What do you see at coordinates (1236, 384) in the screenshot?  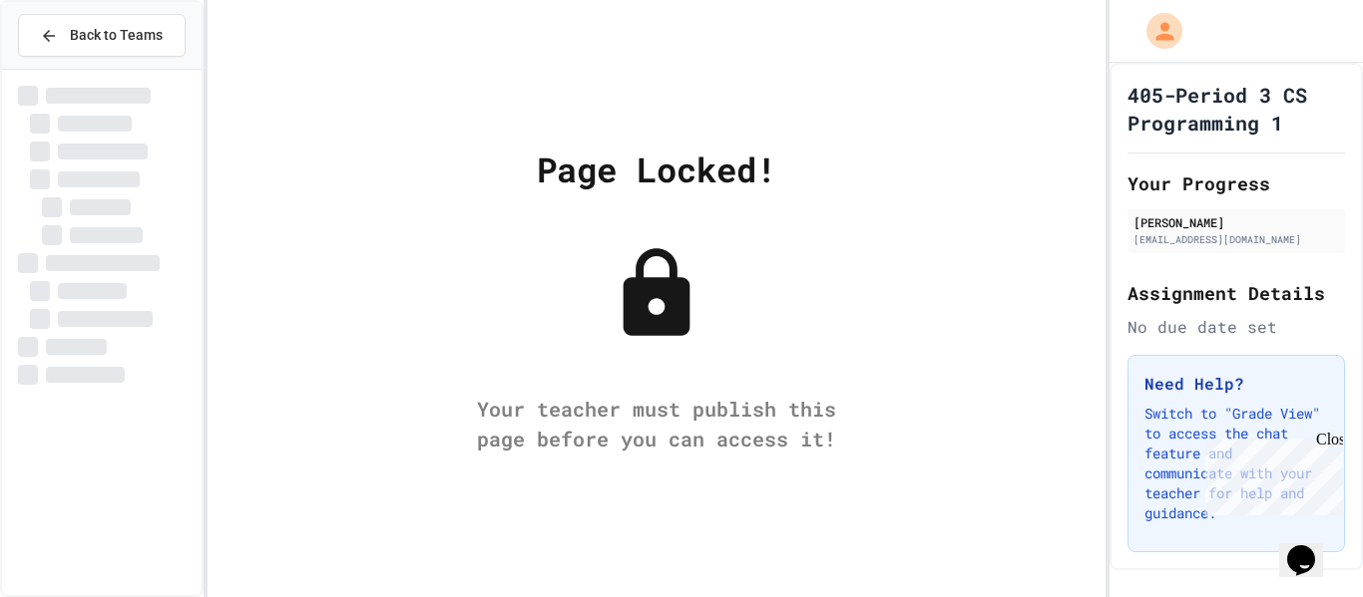 I see `h3: Need Help?` at bounding box center [1236, 384].